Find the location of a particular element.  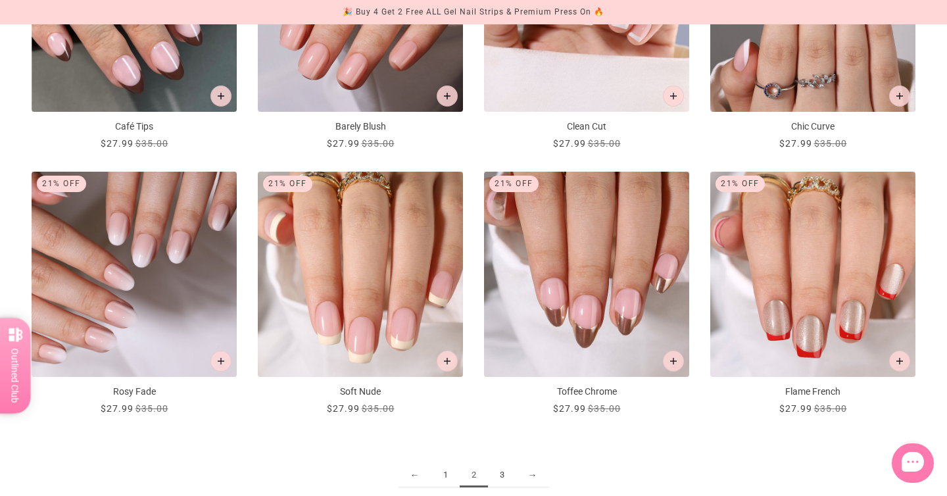

p: Chic Curve is located at coordinates (812, 126).